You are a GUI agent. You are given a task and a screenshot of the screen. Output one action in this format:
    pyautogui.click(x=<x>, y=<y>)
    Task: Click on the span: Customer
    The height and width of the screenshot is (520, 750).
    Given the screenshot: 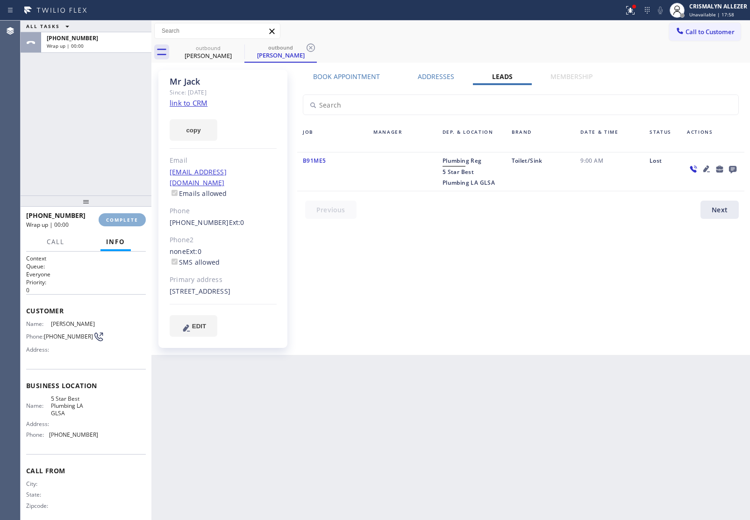 What is the action you would take?
    pyautogui.click(x=86, y=310)
    